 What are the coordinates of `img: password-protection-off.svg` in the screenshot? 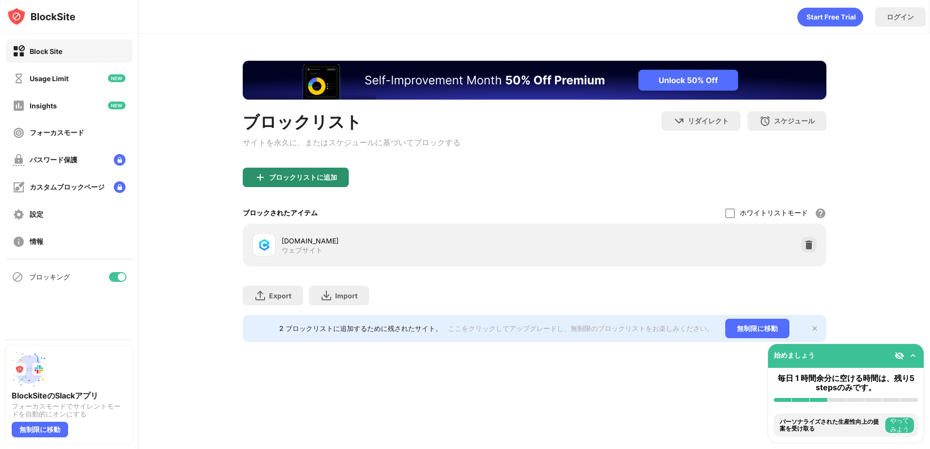 It's located at (18, 160).